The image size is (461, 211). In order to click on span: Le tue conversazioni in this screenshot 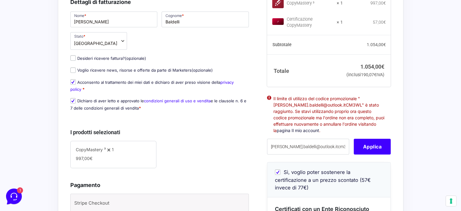, I will do `click(31, 27)`.